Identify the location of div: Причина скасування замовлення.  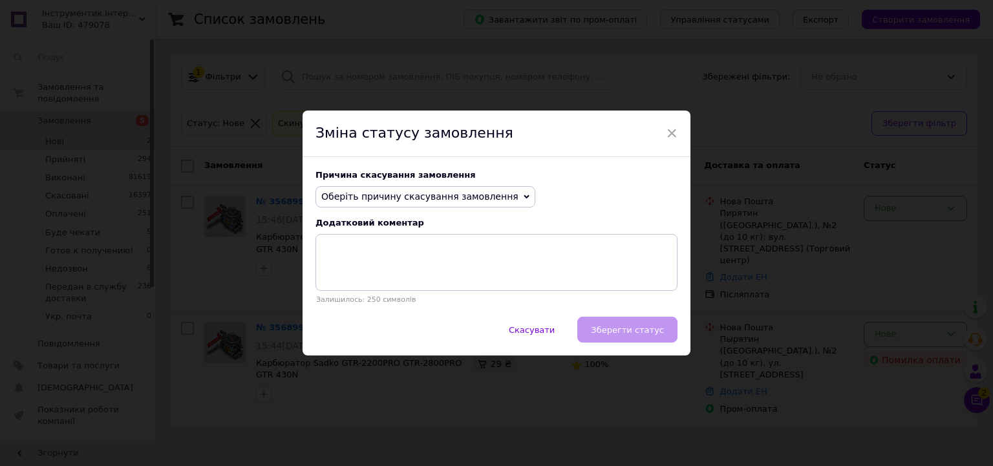
(496, 174).